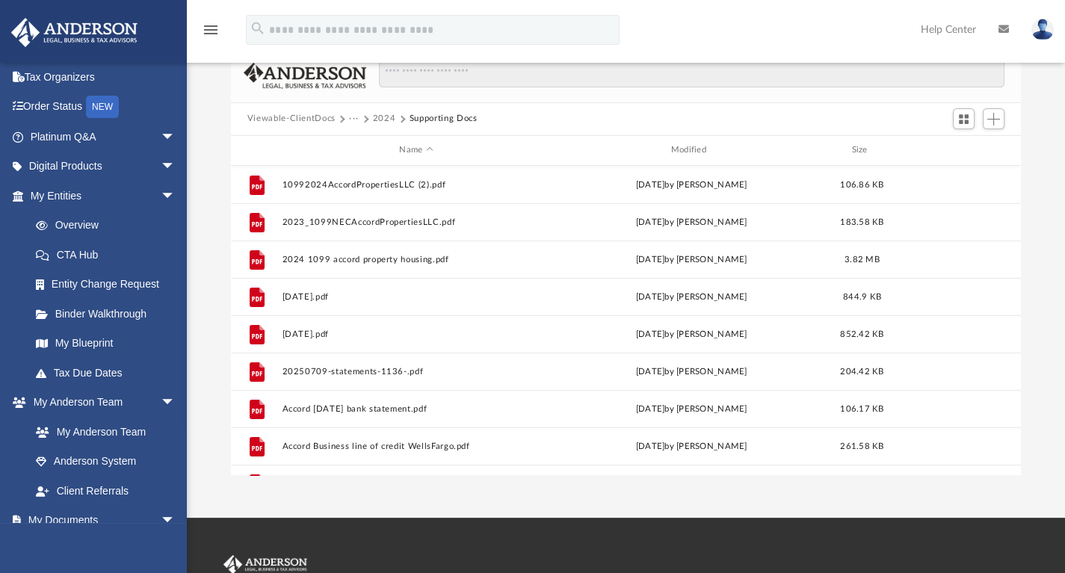 Image resolution: width=1065 pixels, height=573 pixels. What do you see at coordinates (104, 167) in the screenshot?
I see `a: Digital Productsarrow_drop_down` at bounding box center [104, 167].